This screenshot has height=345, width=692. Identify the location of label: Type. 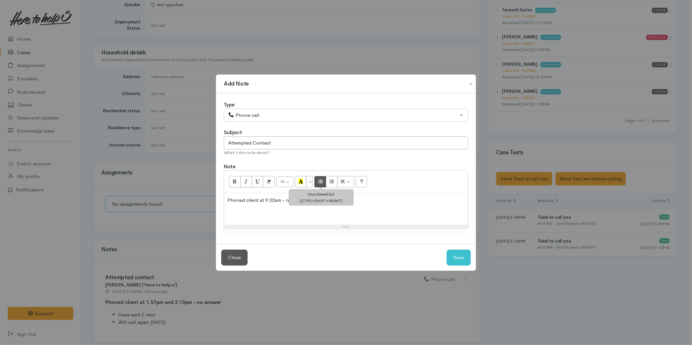
(229, 105).